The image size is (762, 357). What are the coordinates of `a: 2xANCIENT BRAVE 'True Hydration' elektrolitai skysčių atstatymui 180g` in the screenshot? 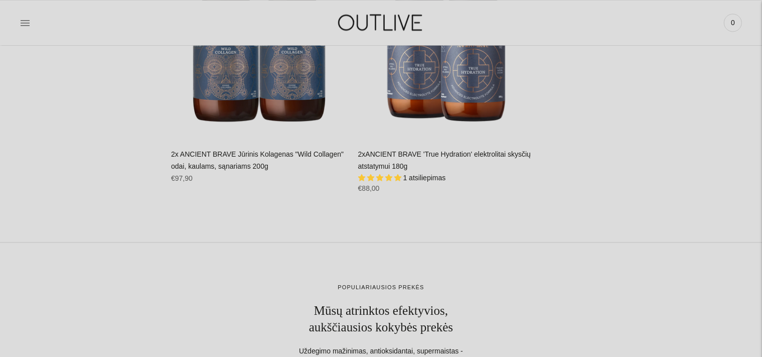 It's located at (444, 160).